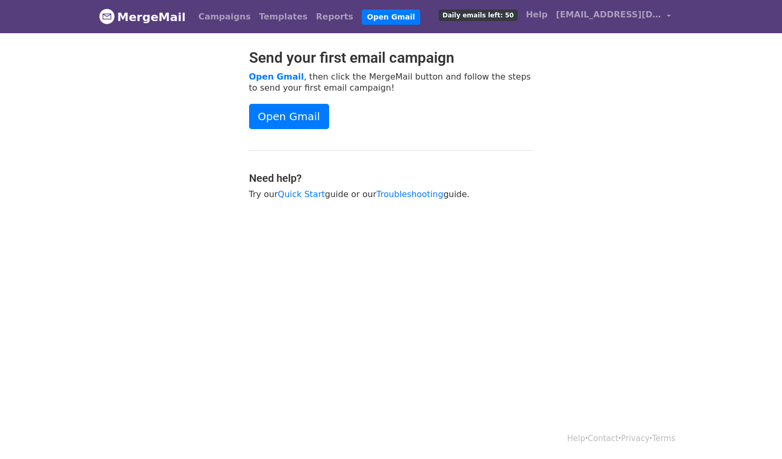 This screenshot has height=459, width=782. Describe the element at coordinates (283, 17) in the screenshot. I see `a: Templates` at that location.